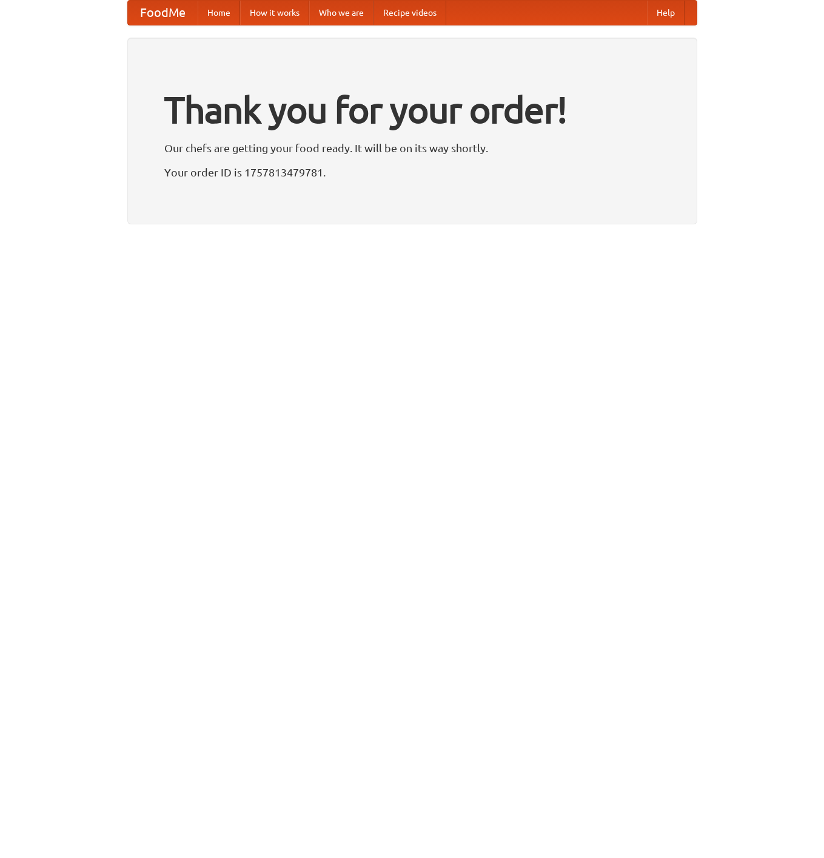 This screenshot has width=824, height=858. I want to click on a: Help, so click(666, 13).